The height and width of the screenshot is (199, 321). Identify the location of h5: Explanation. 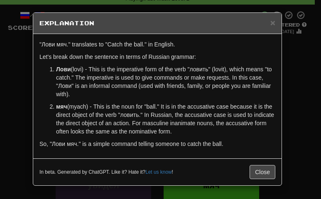
(157, 23).